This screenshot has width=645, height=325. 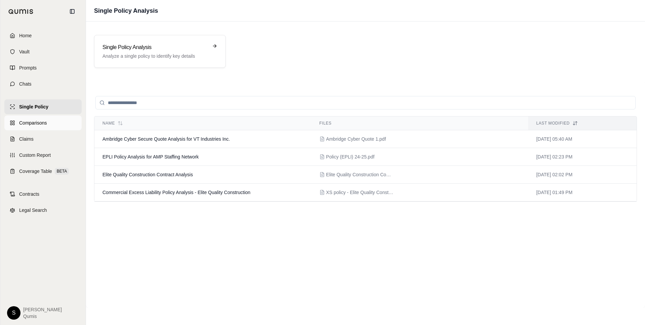 What do you see at coordinates (360, 175) in the screenshot?
I see `span: Elite Quality Construction Contract.pdf` at bounding box center [360, 175].